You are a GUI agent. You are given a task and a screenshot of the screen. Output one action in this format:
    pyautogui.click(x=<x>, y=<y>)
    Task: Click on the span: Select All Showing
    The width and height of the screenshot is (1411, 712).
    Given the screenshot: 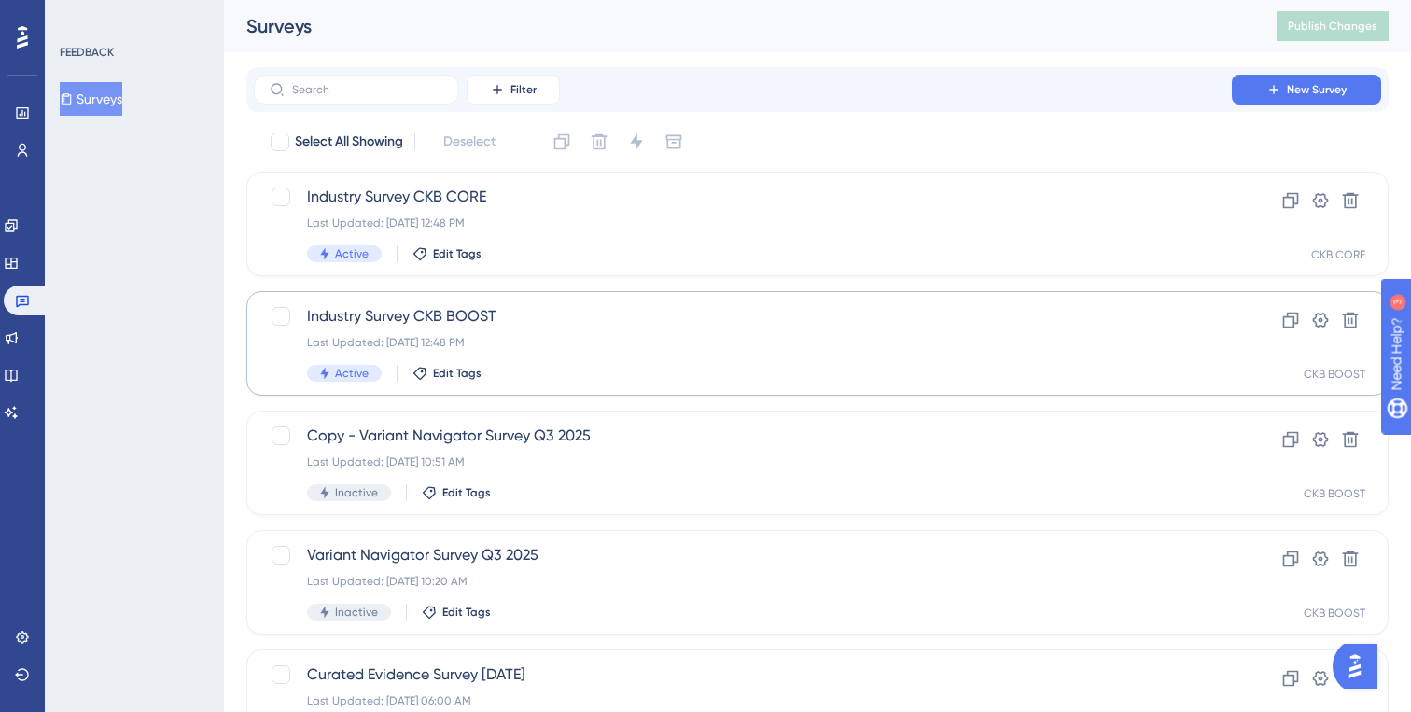 What is the action you would take?
    pyautogui.click(x=349, y=142)
    